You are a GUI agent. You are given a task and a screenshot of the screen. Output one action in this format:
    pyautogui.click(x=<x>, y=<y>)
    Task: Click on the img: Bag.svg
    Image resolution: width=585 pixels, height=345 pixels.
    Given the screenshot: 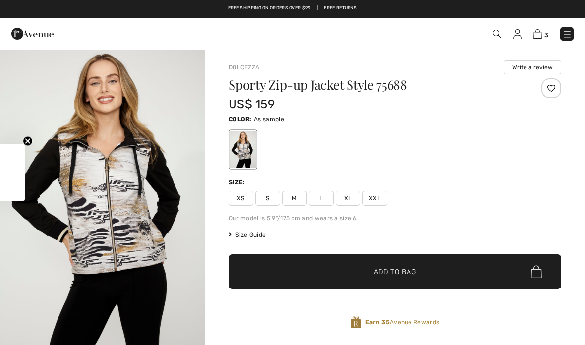 What is the action you would take?
    pyautogui.click(x=537, y=272)
    